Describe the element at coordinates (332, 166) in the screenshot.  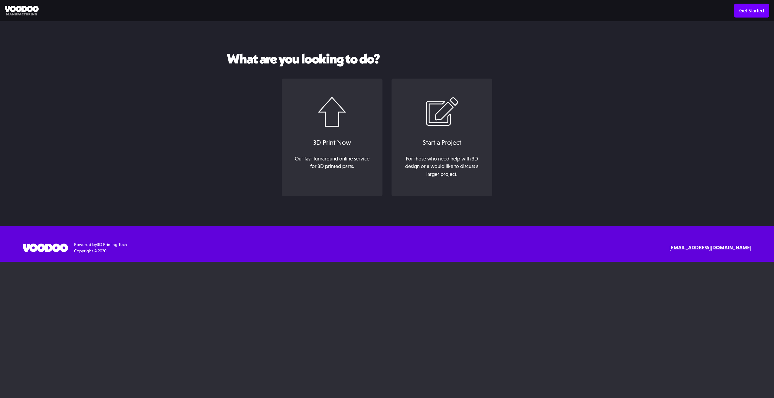
I see `div: Our fast-turnaround online service for 3D printed parts. ‍` at that location.